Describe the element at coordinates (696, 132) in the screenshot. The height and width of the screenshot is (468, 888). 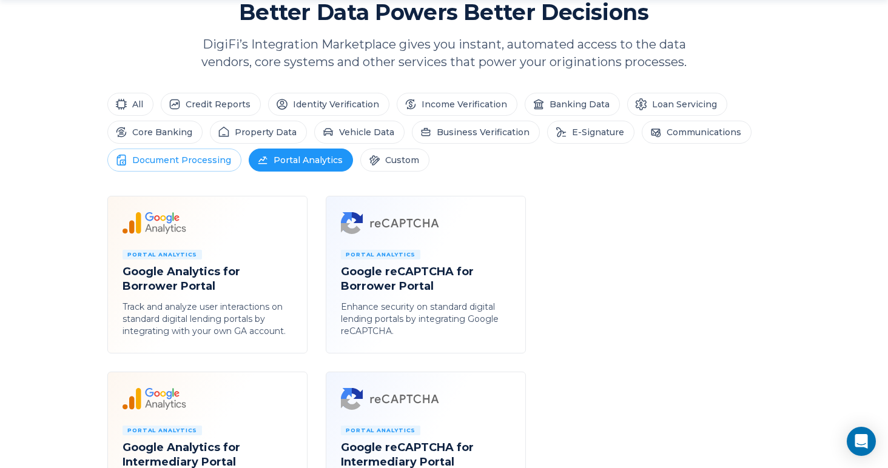
I see `li: Communications` at that location.